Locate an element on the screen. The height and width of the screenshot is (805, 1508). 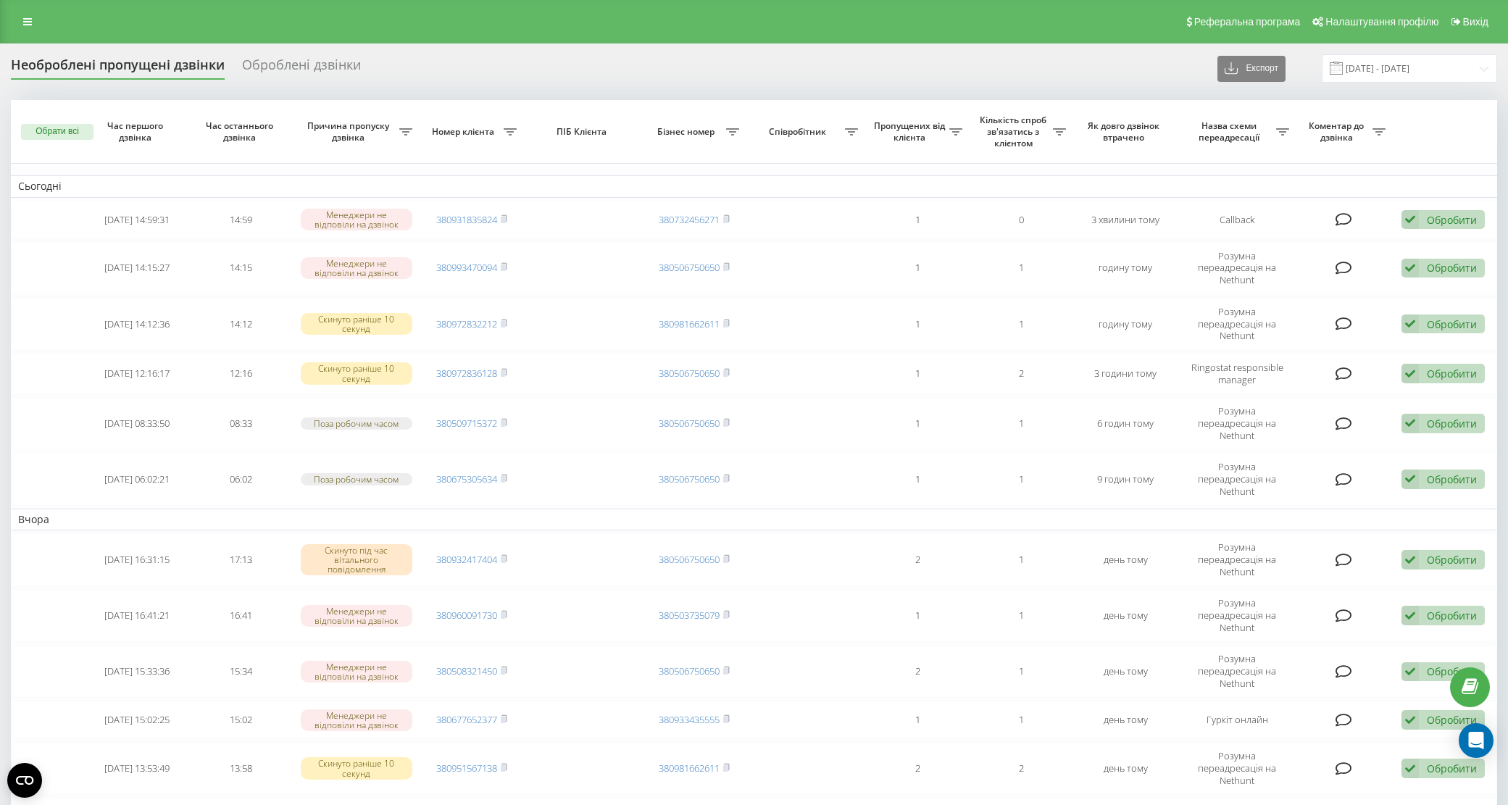
a: 380960091730 is located at coordinates (467, 615).